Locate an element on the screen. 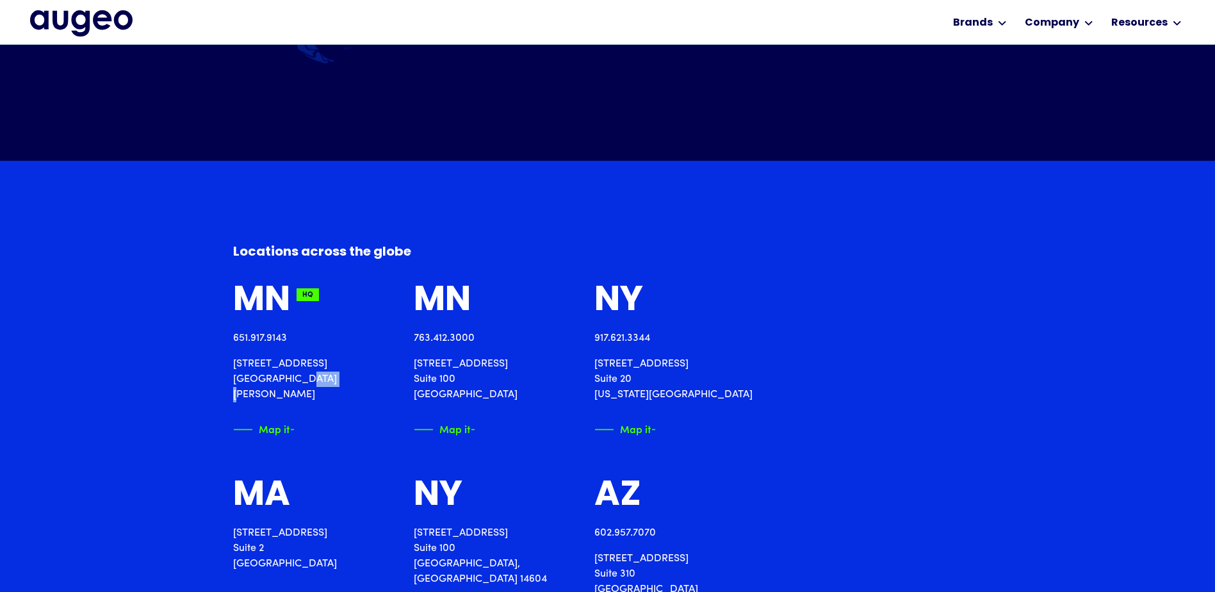  a: 602.957.7070 is located at coordinates (625, 533).